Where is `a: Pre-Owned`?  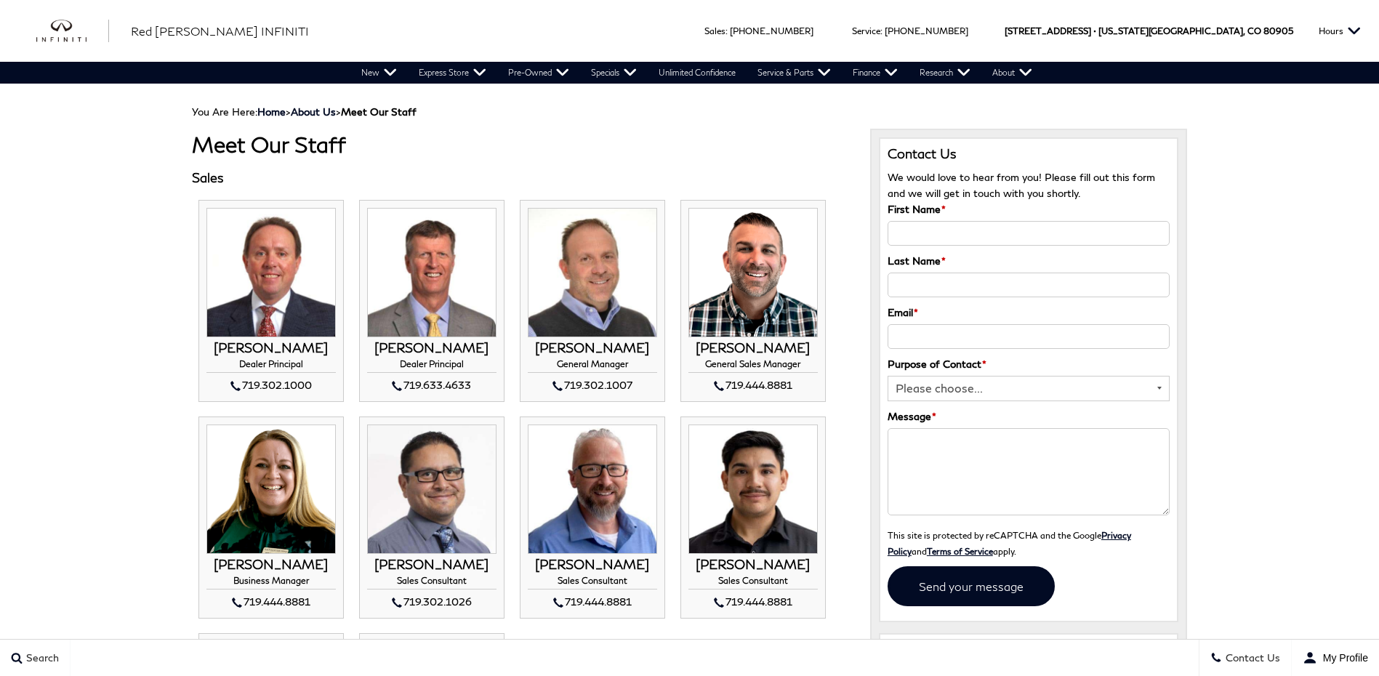
a: Pre-Owned is located at coordinates (539, 73).